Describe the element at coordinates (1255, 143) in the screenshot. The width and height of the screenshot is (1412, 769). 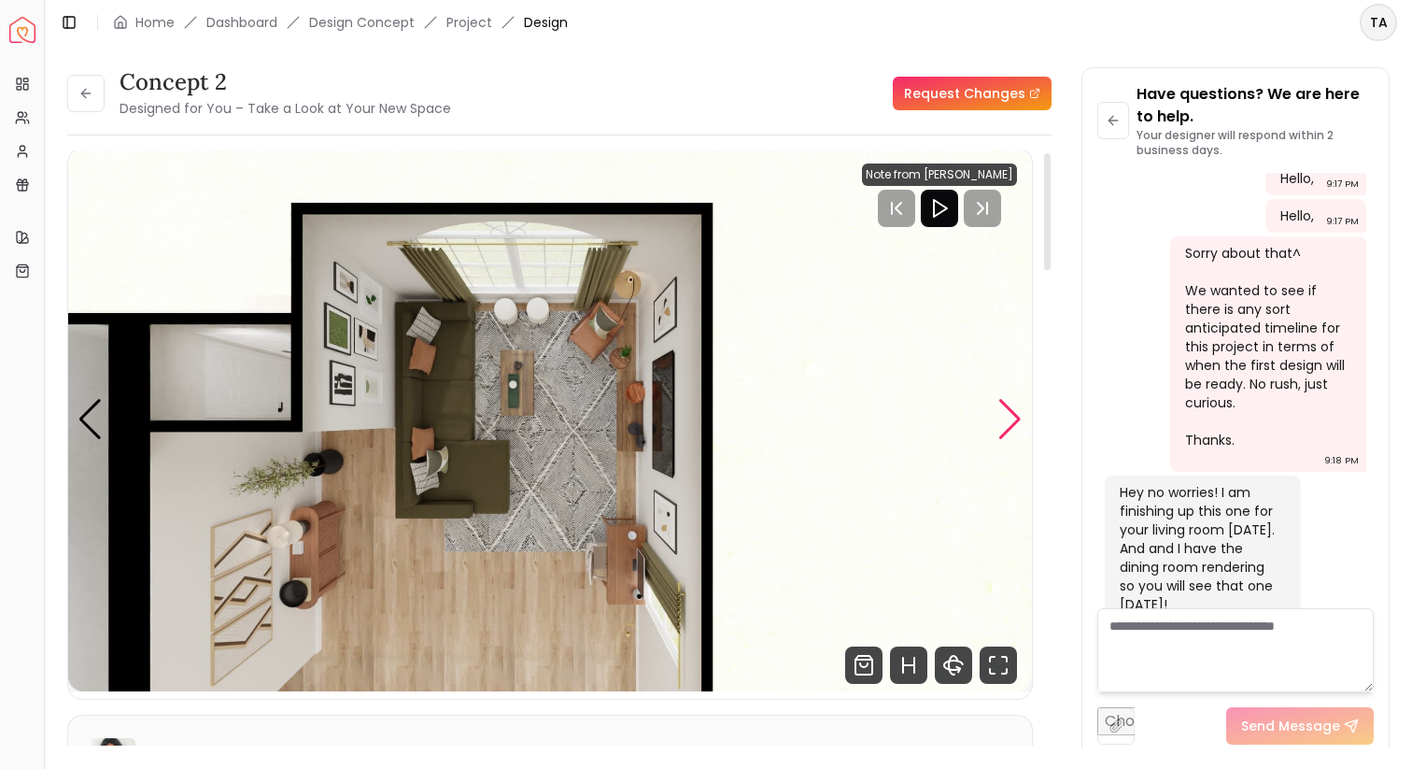
I see `p: Your designer will respond within 2 business days.` at that location.